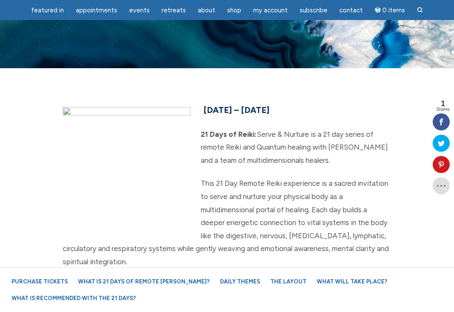  I want to click on strong: 21 Days of Reiki:, so click(228, 134).